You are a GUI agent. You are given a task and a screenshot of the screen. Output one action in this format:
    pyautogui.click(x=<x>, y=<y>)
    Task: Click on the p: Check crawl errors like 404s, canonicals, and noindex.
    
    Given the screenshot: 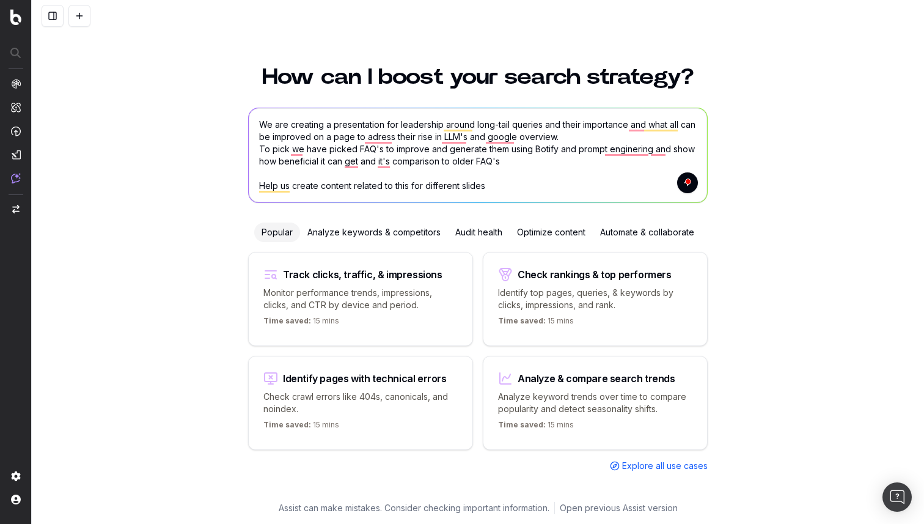 What is the action you would take?
    pyautogui.click(x=360, y=403)
    